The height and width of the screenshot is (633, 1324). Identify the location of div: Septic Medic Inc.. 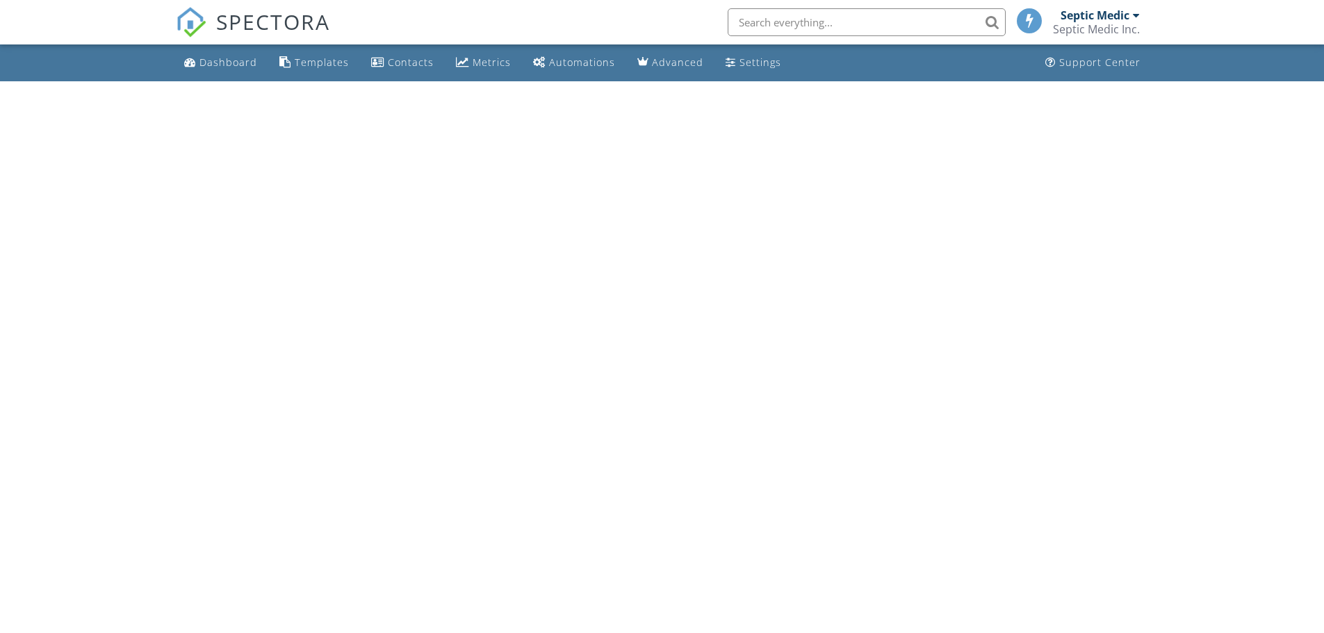
(1096, 29).